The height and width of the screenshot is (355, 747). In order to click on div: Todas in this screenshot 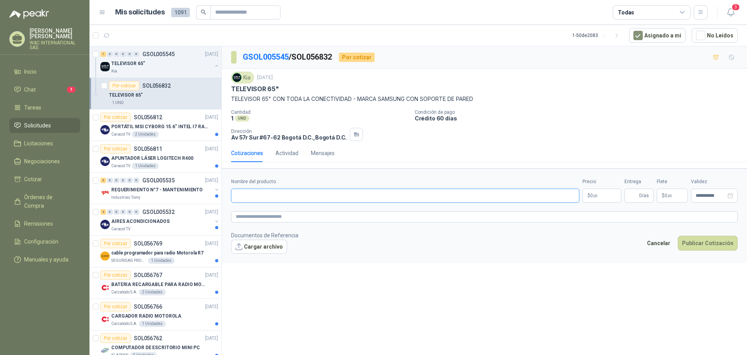, I will do `click(626, 12)`.